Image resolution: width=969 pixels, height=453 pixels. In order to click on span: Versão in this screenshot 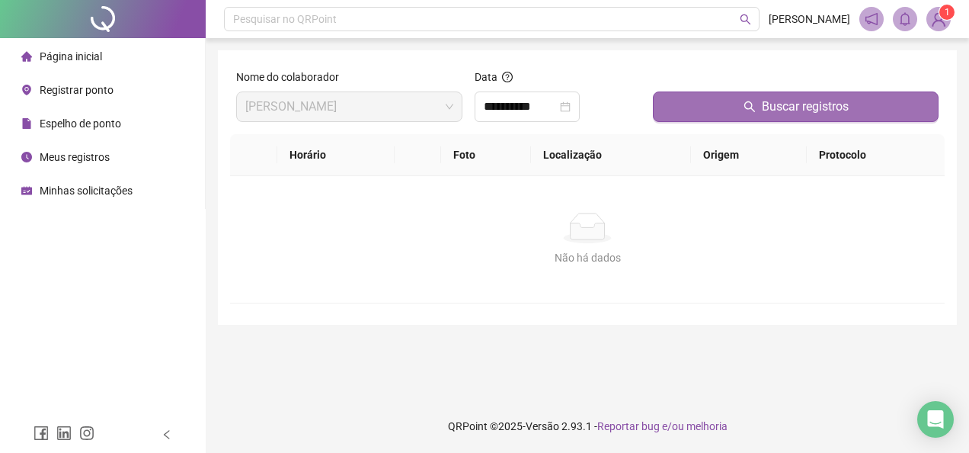, I will do `click(543, 426)`.